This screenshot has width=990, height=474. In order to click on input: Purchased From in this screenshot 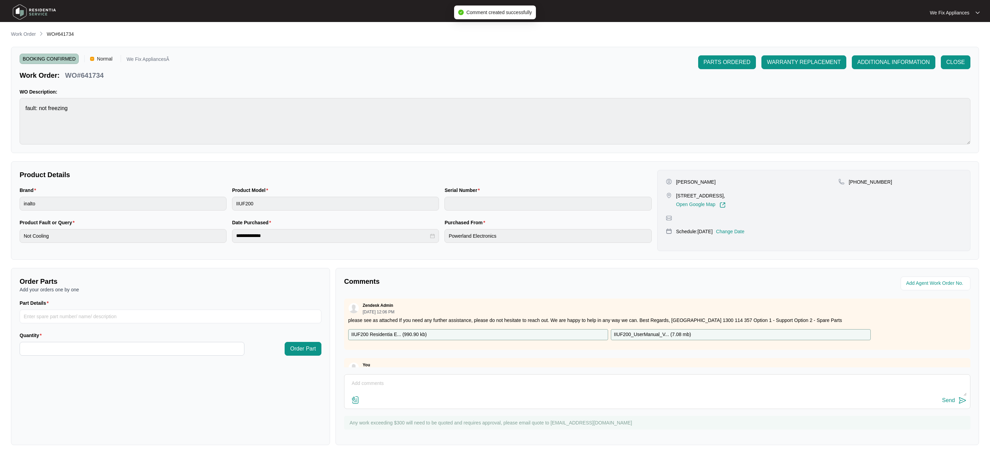, I will do `click(548, 236)`.